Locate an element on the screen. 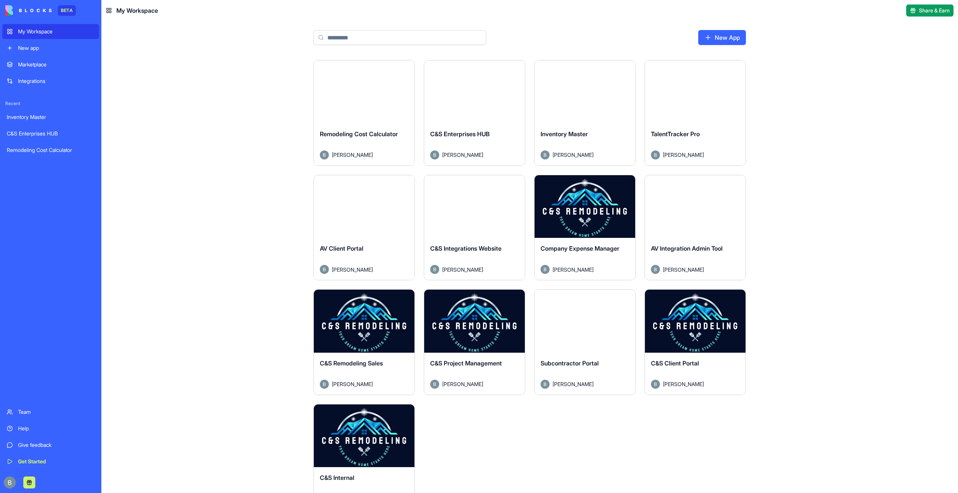 The height and width of the screenshot is (493, 958). a: Help is located at coordinates (51, 429).